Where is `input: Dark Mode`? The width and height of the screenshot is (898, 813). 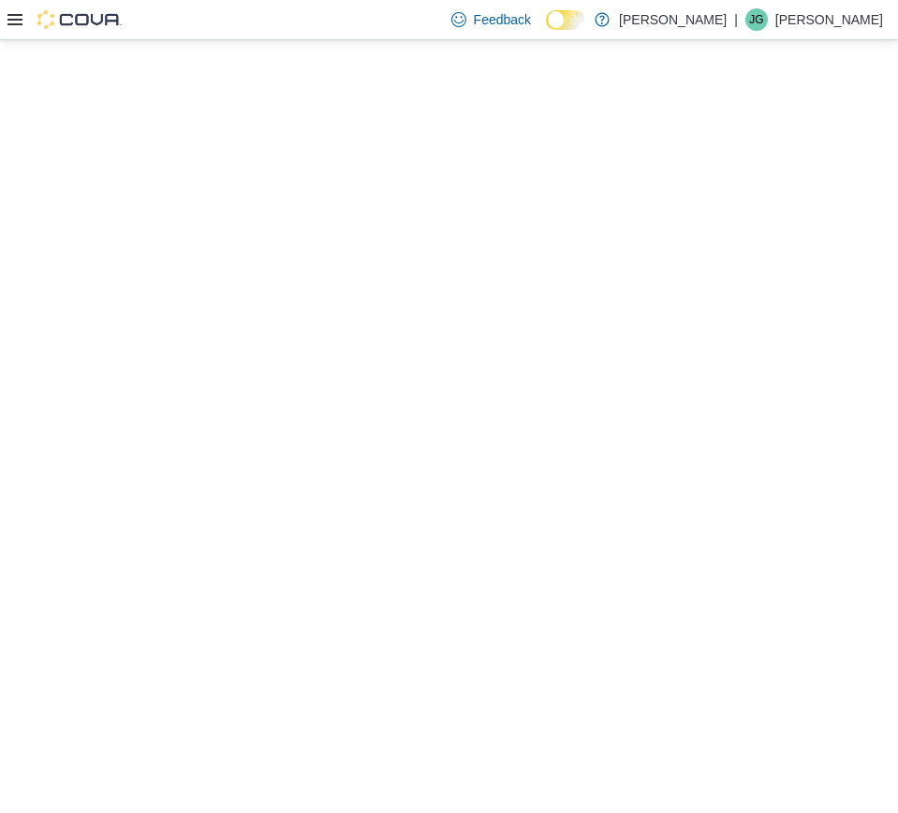
input: Dark Mode is located at coordinates (565, 20).